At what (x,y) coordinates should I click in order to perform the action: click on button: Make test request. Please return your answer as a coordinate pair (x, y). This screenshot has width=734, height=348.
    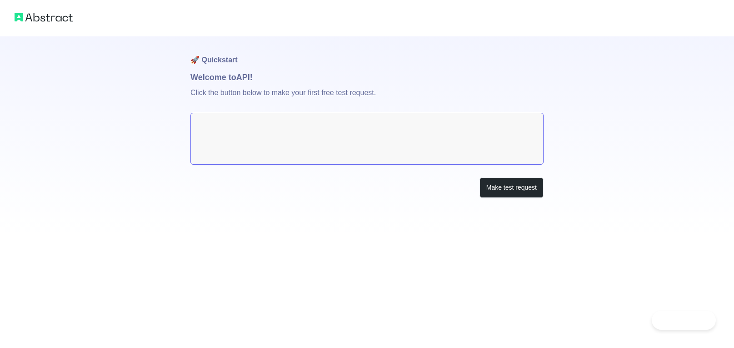
    Looking at the image, I should click on (512, 187).